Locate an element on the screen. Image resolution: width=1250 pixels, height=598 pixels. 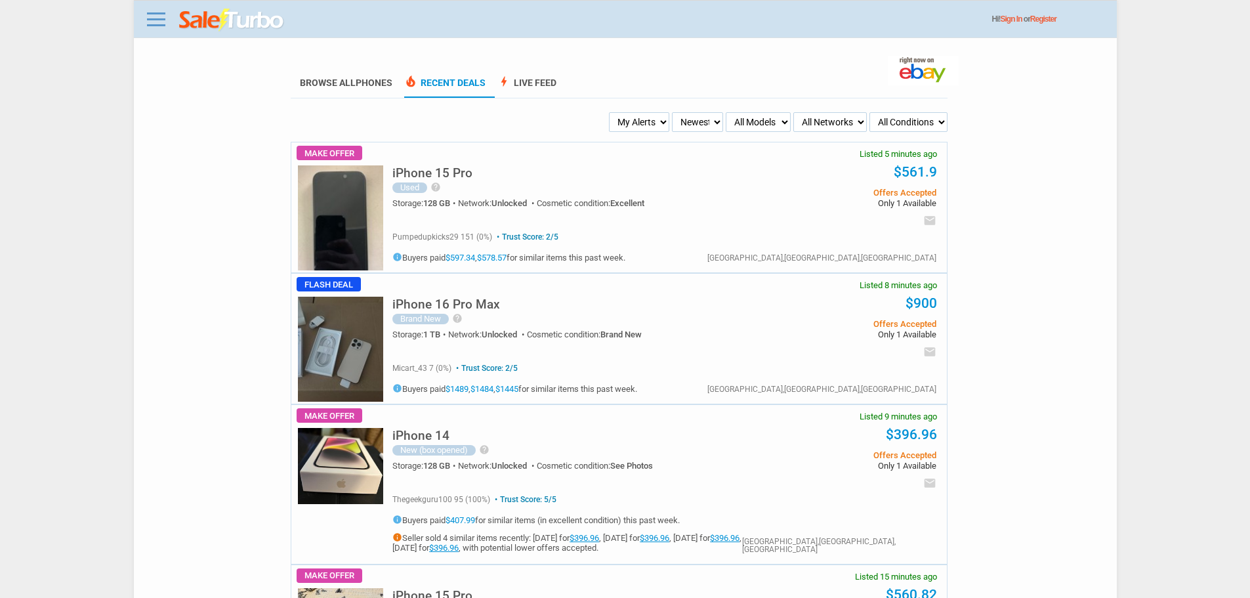
span: micart_43 7 (0%) is located at coordinates (422, 368).